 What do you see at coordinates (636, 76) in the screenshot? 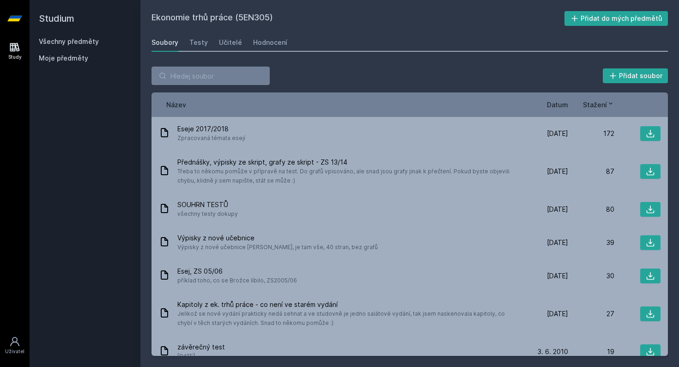
I see `a: Přidat soubor` at bounding box center [636, 76].